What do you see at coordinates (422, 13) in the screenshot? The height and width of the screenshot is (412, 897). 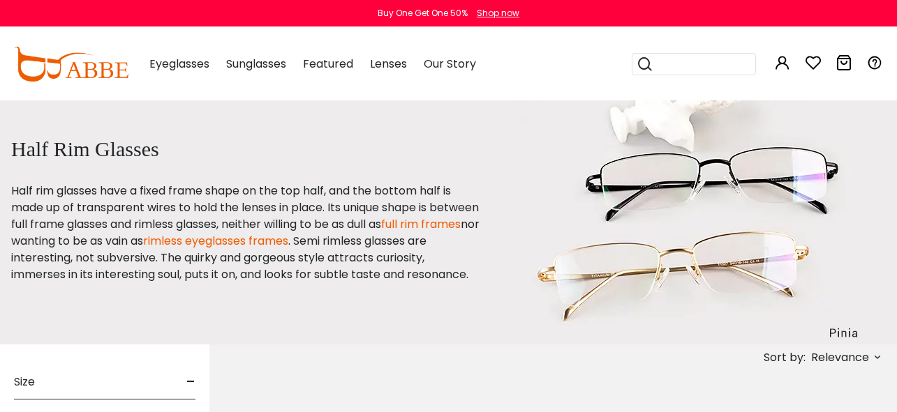 I see `div: Buy One Get One 50%` at bounding box center [422, 13].